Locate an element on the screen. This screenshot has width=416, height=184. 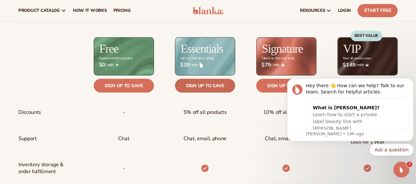
h2: VIP is located at coordinates (352, 49).